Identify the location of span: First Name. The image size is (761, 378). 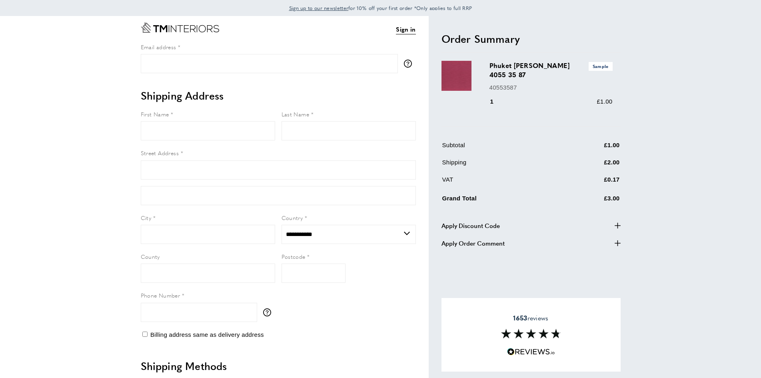
(155, 114).